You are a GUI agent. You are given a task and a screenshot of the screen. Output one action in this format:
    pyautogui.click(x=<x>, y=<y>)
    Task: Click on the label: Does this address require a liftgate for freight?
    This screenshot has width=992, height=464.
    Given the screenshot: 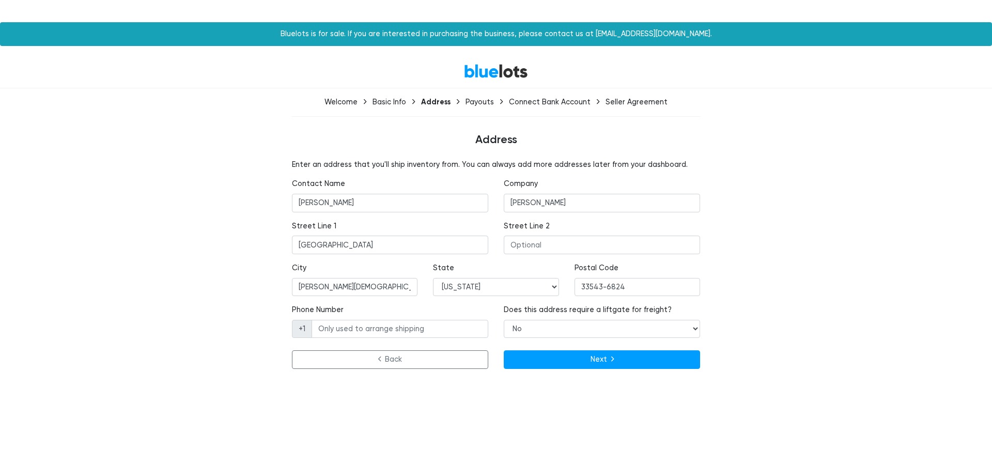 What is the action you would take?
    pyautogui.click(x=587, y=310)
    